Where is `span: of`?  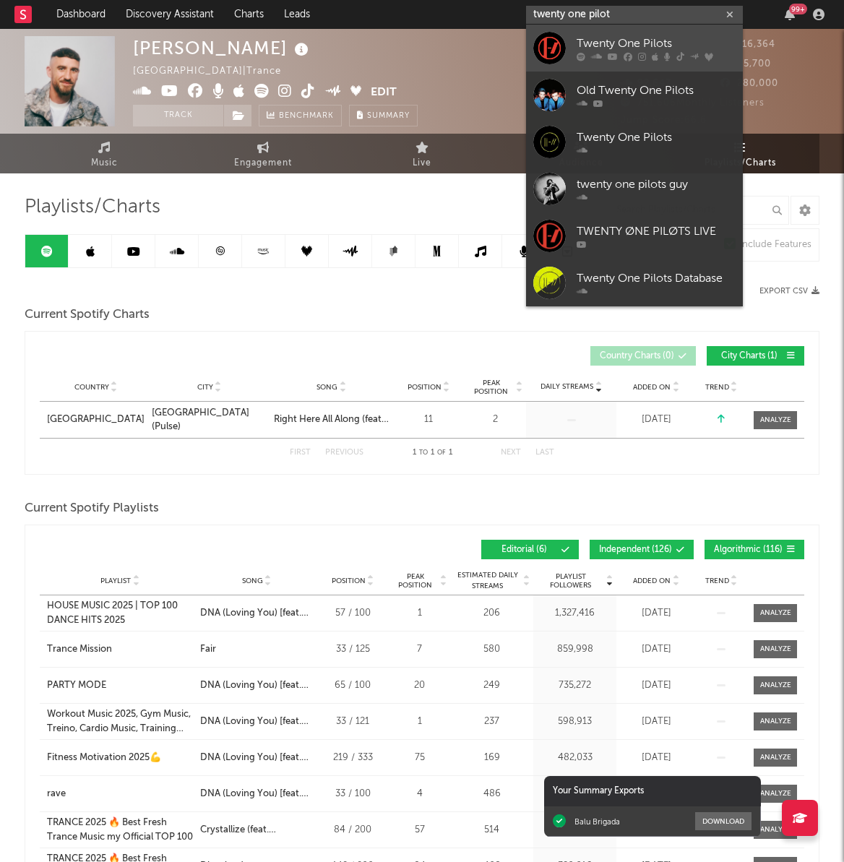 span: of is located at coordinates (441, 452).